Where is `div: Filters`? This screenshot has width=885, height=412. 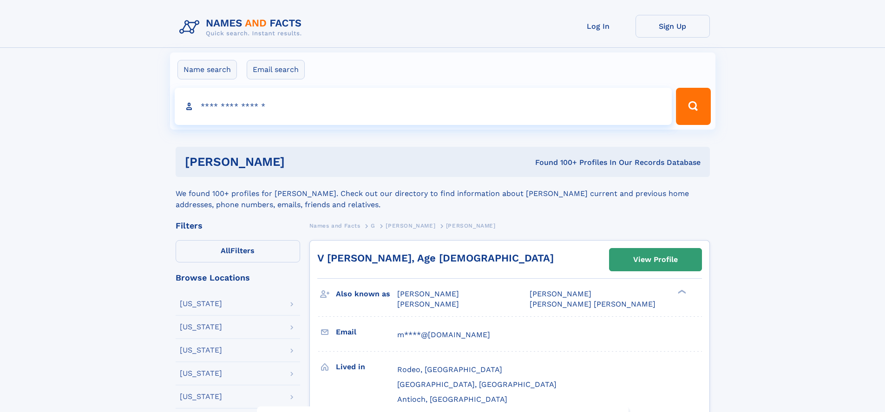
div: Filters is located at coordinates (238, 226).